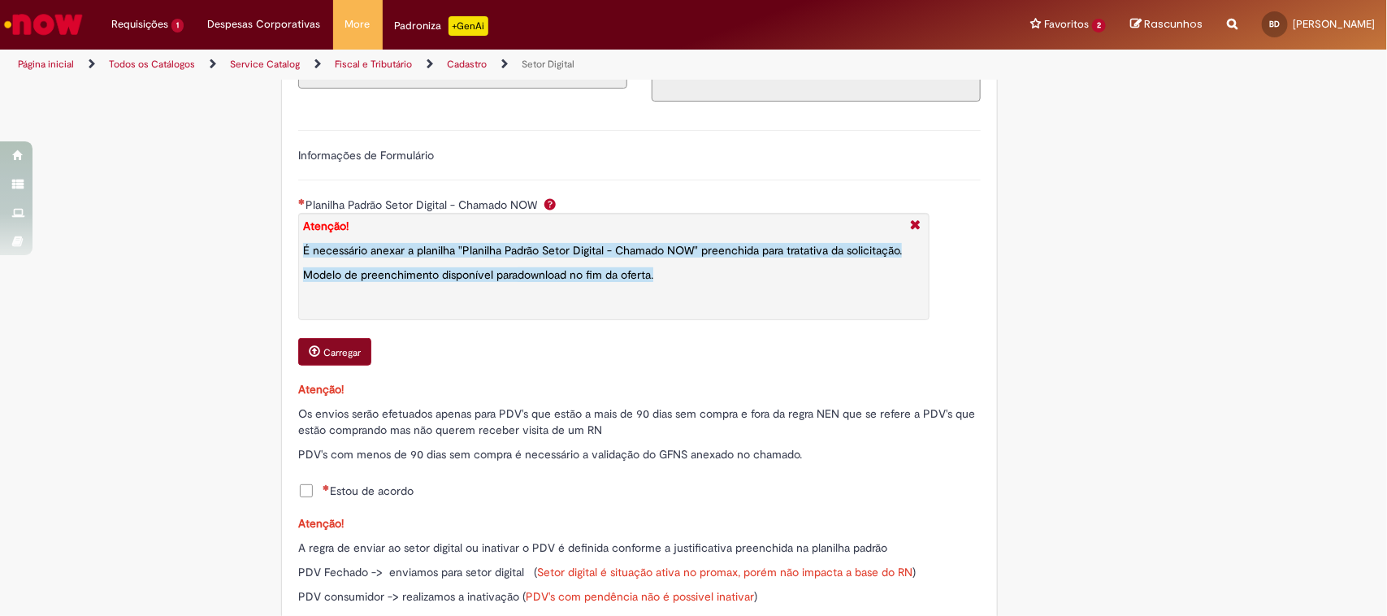  Describe the element at coordinates (140, 24) in the screenshot. I see `span: Requisições` at that location.